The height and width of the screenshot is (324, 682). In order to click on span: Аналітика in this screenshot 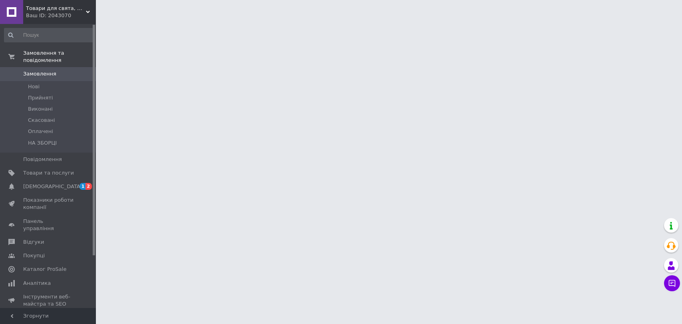, I will do `click(37, 283)`.